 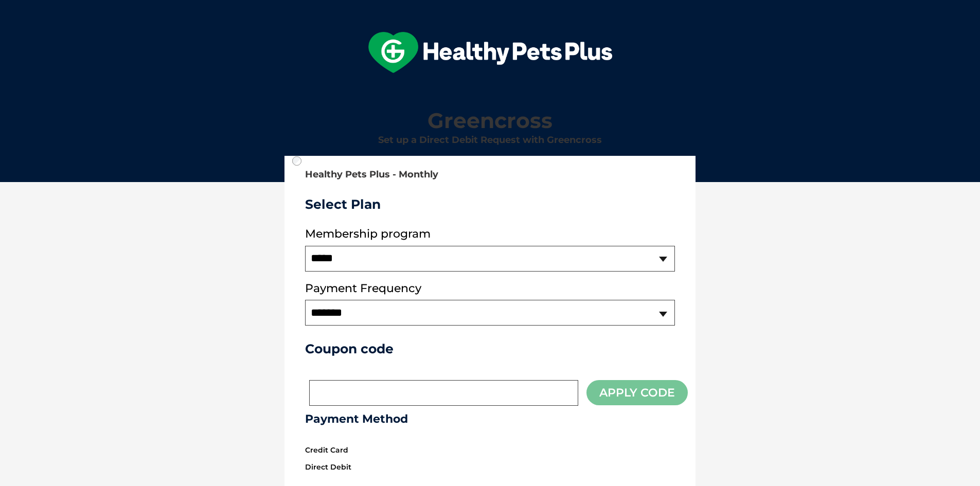 I want to click on button: Apply Code, so click(x=637, y=393).